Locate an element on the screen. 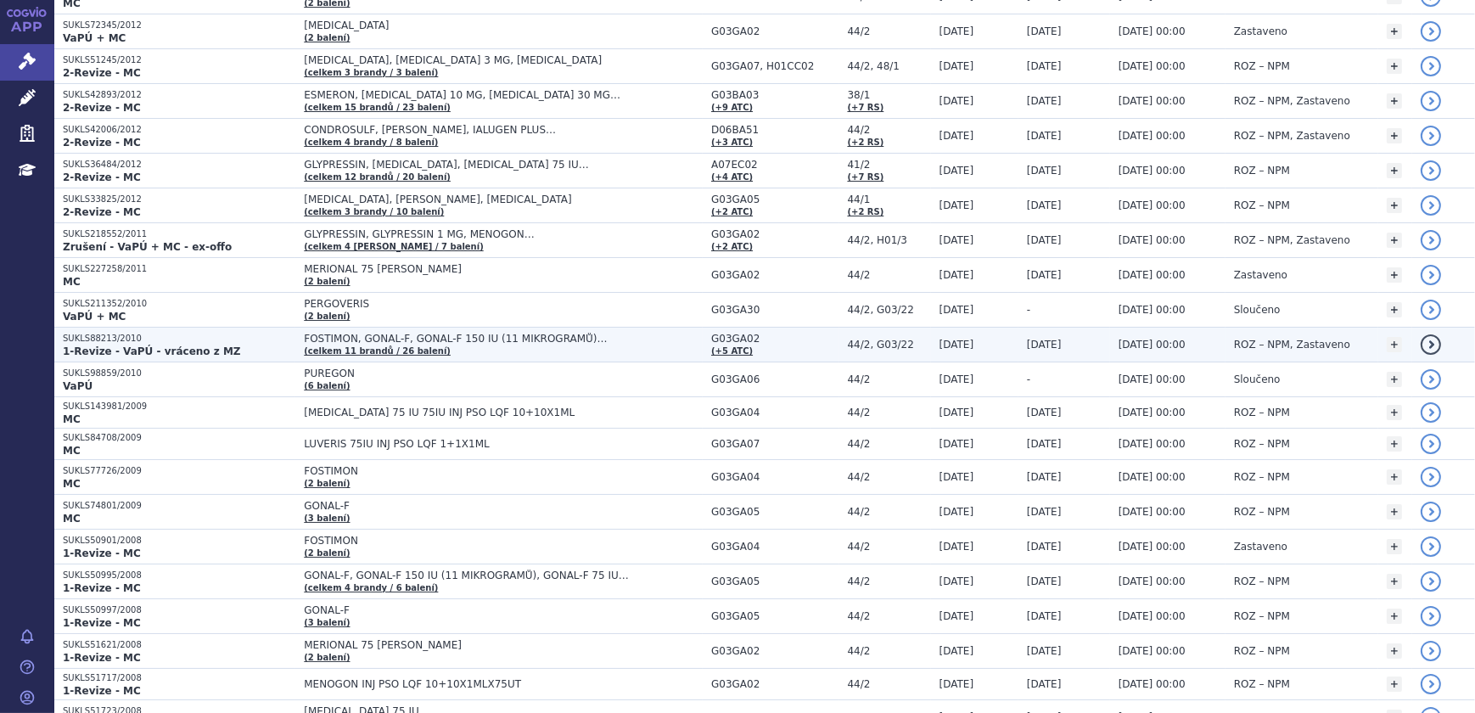 The width and height of the screenshot is (1475, 713). span: GONAL-F, GONAL-F 150 IU (11 MIKROGRAMŮ), GONAL-F 75 IU… is located at coordinates (503, 575).